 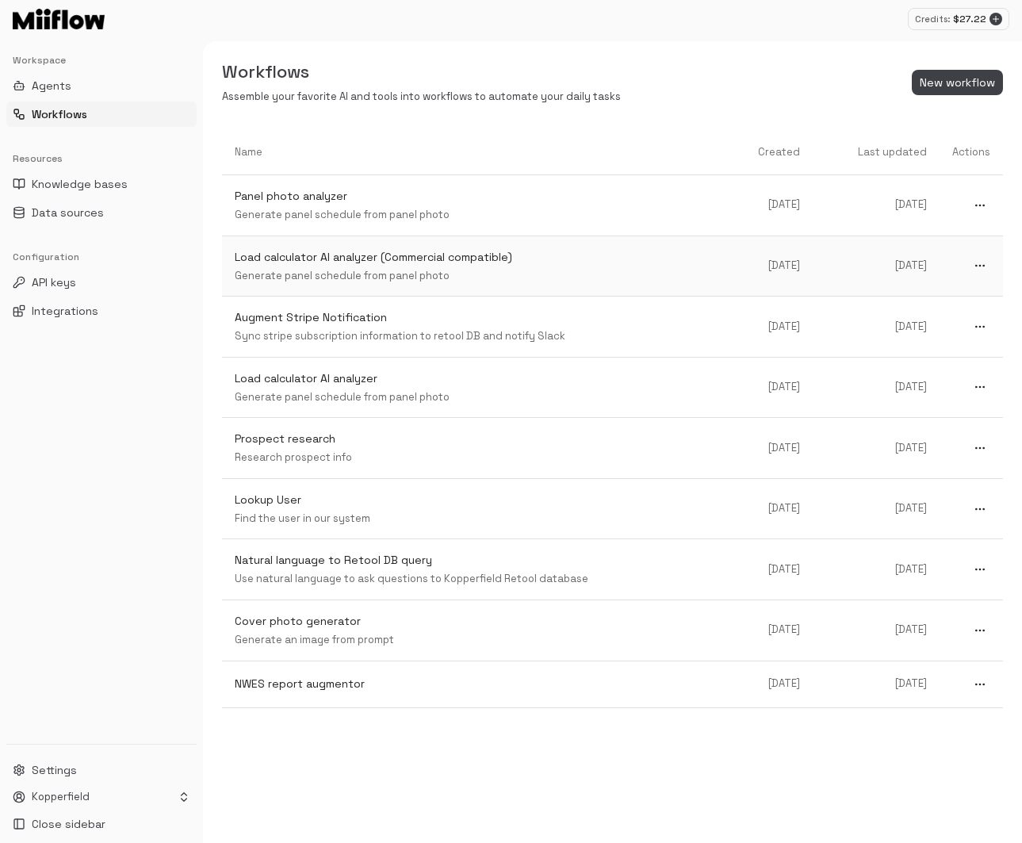 I want to click on button: Integrations, so click(x=102, y=311).